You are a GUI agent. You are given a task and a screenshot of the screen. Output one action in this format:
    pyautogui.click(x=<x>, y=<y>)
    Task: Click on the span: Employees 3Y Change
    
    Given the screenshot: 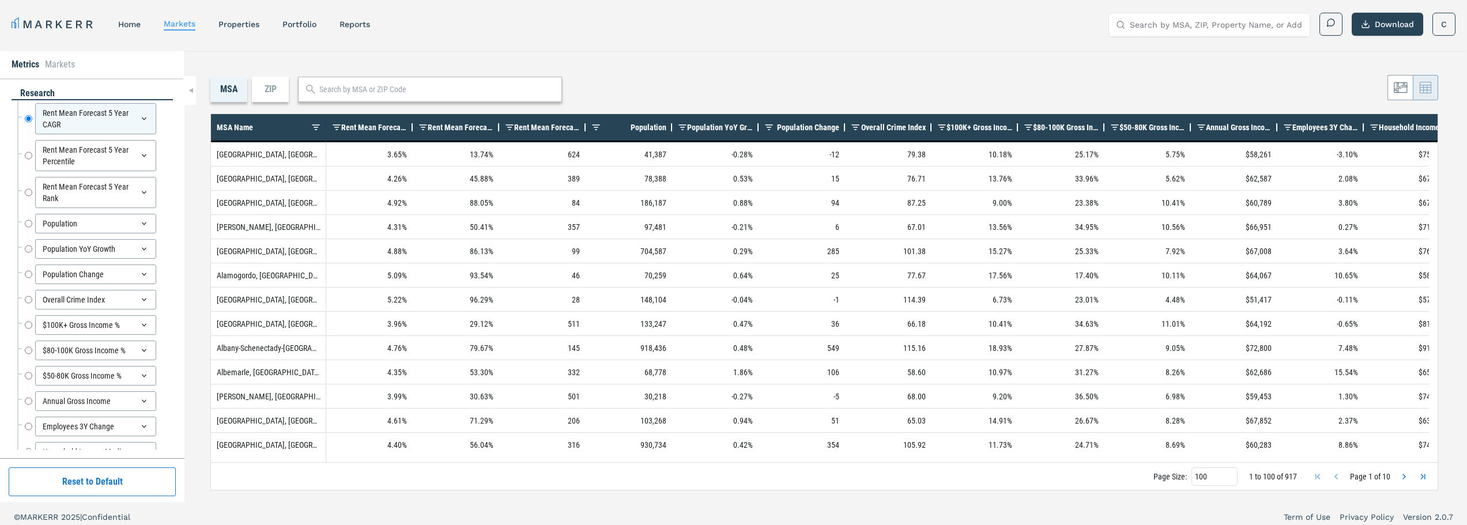 What is the action you would take?
    pyautogui.click(x=1326, y=127)
    